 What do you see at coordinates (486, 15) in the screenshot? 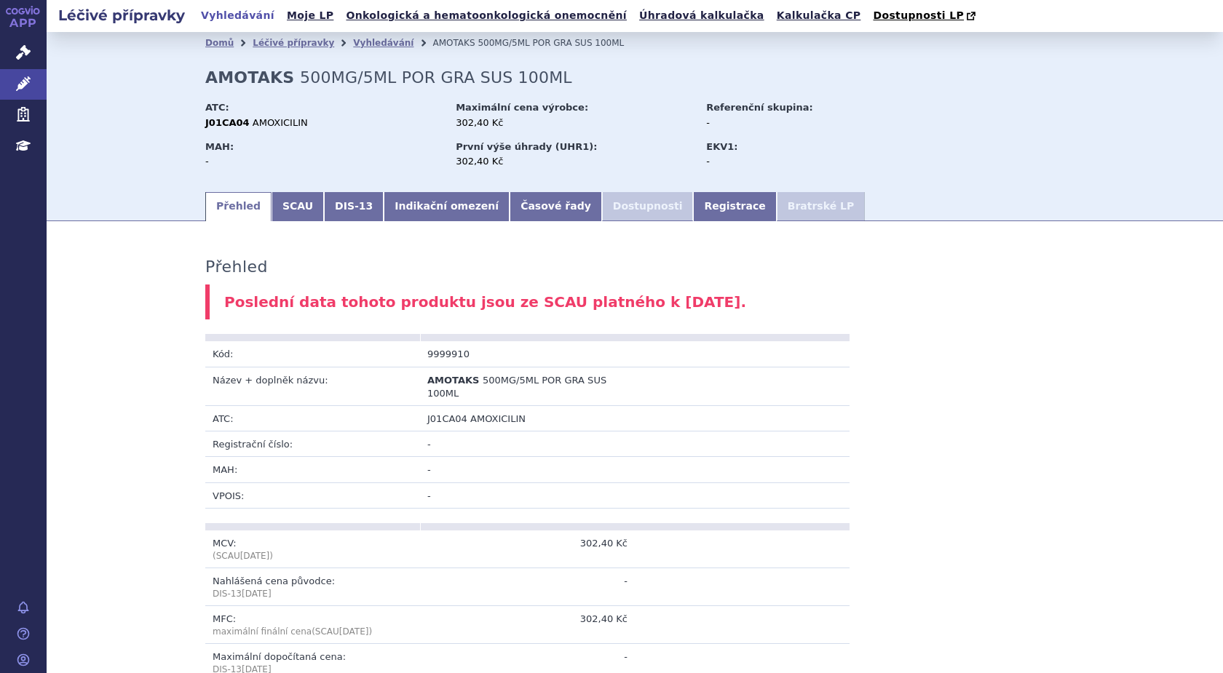
I see `a: Onkologická a hematoonkologická onemocnění` at bounding box center [486, 15].